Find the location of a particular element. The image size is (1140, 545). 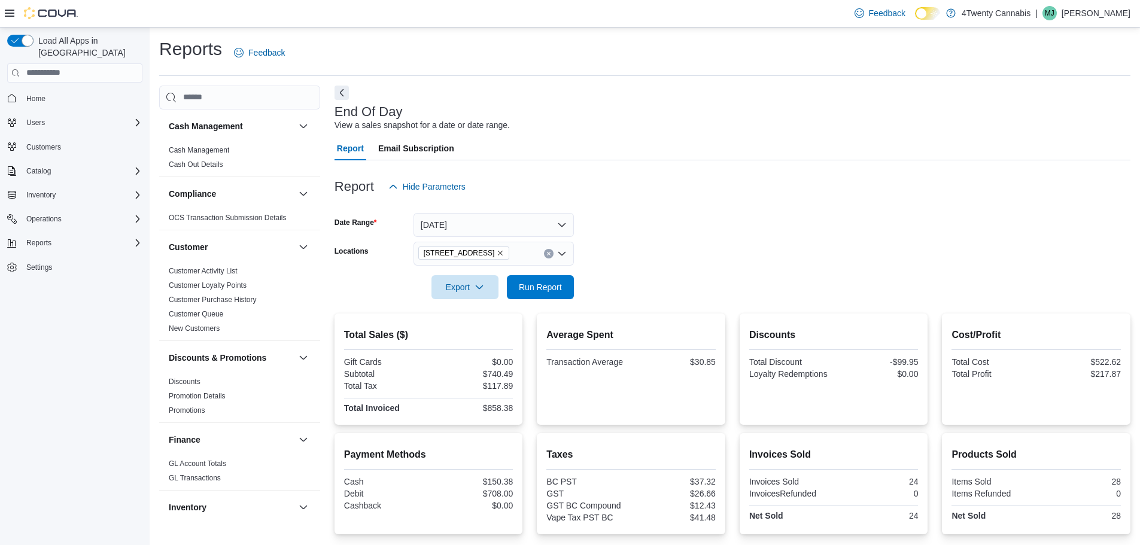

div: Compliance is located at coordinates (239, 220).